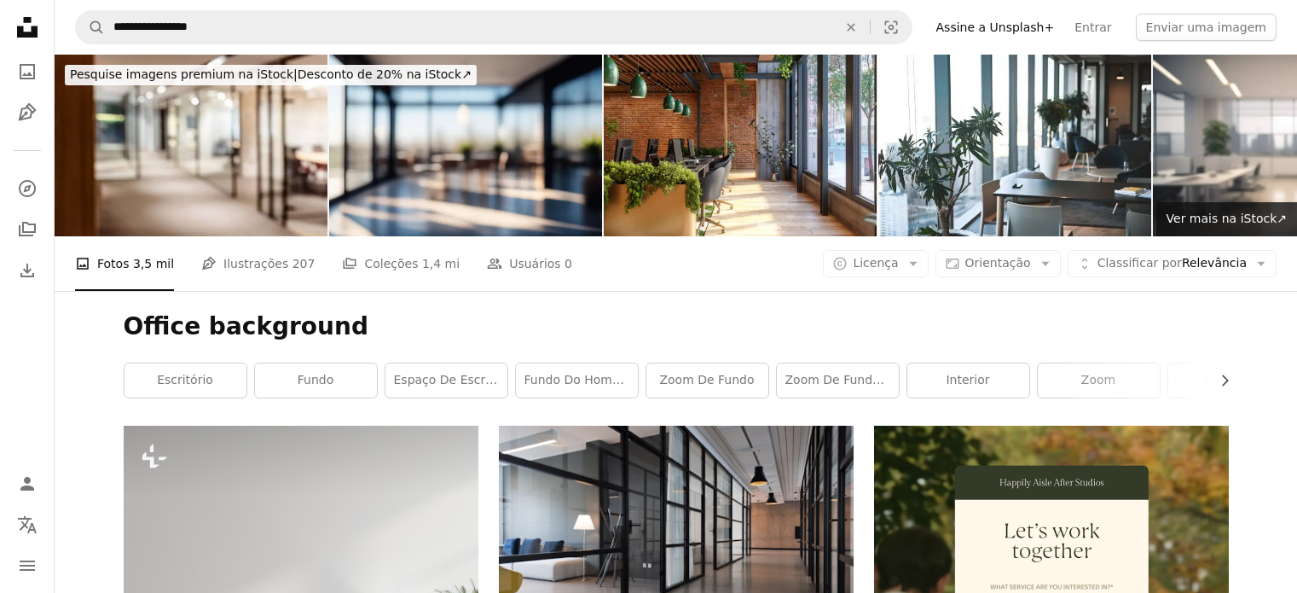 This screenshot has width=1297, height=593. Describe the element at coordinates (998, 263) in the screenshot. I see `span: Orientação` at that location.